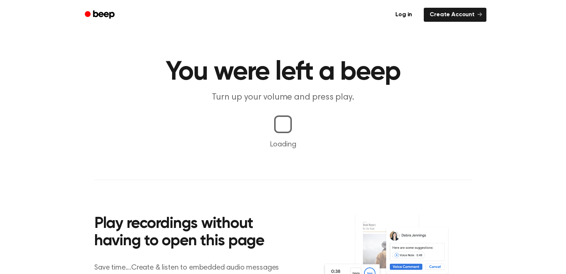 The image size is (566, 274). What do you see at coordinates (403, 15) in the screenshot?
I see `a: Log in` at bounding box center [403, 15].